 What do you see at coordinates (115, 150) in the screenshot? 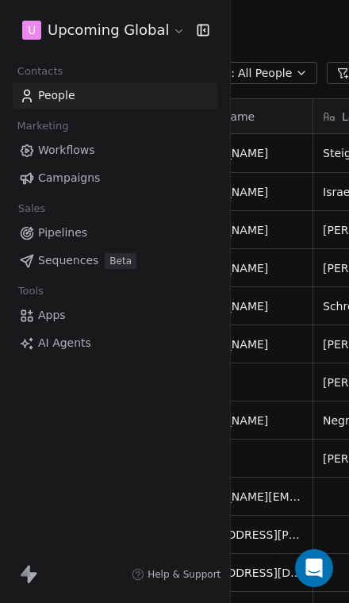
I see `a: Workflows` at bounding box center [115, 150].